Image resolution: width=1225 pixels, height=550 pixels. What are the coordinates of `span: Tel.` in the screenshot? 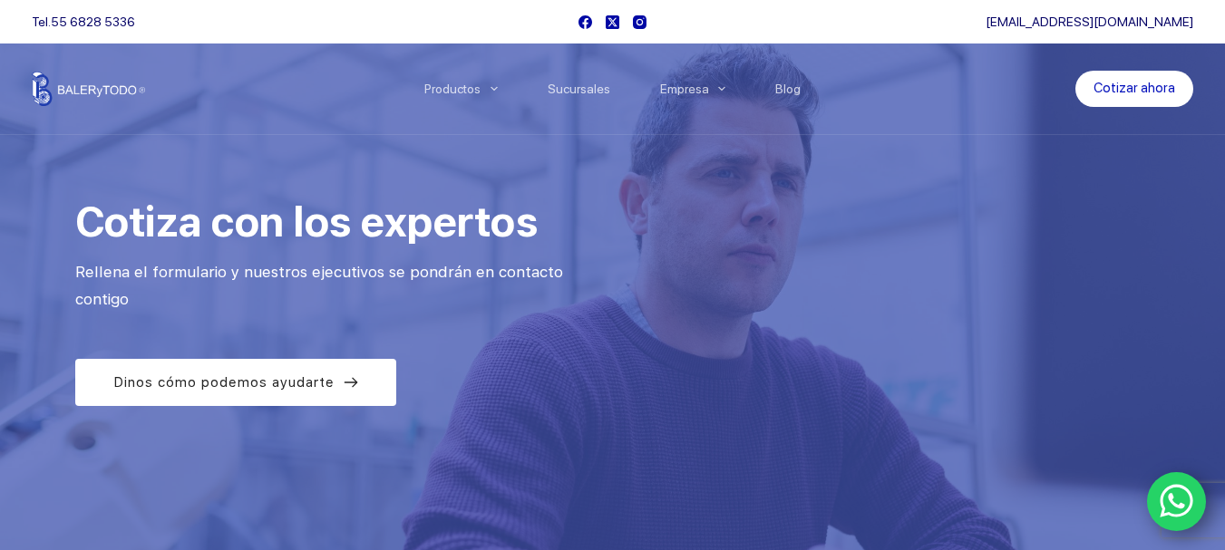 It's located at (83, 22).